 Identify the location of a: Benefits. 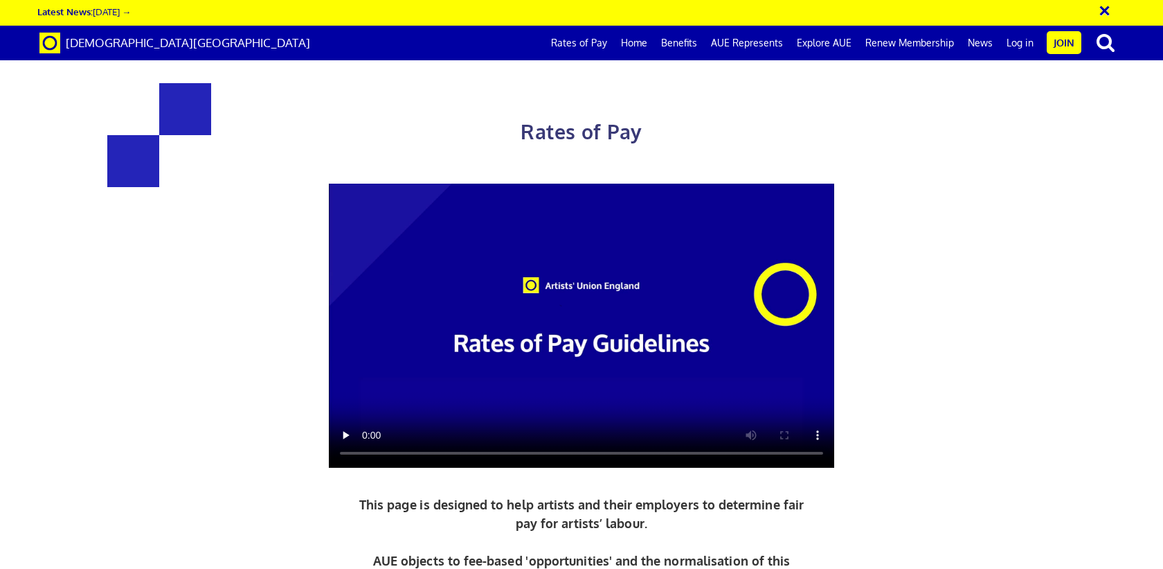
(679, 43).